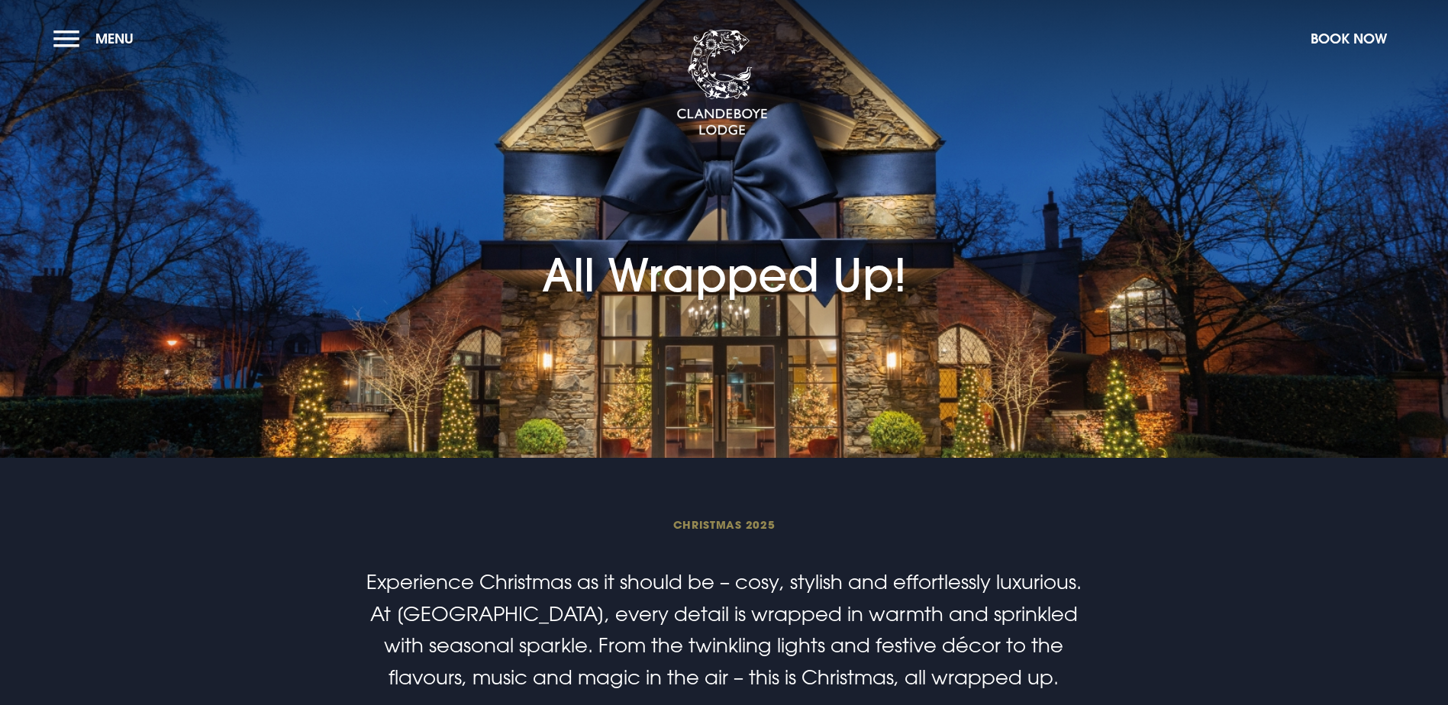  I want to click on span: Menu, so click(115, 38).